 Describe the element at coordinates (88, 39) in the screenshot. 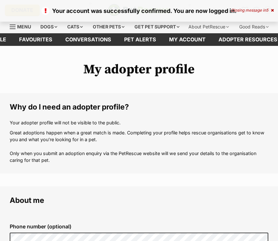

I see `a: conversations` at that location.